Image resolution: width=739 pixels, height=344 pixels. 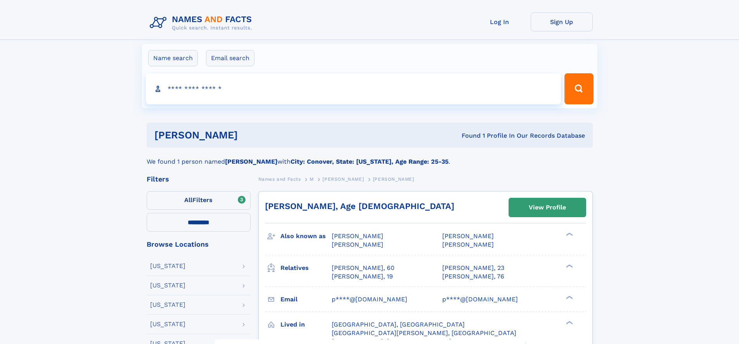 What do you see at coordinates (500, 22) in the screenshot?
I see `a: Log In` at bounding box center [500, 22].